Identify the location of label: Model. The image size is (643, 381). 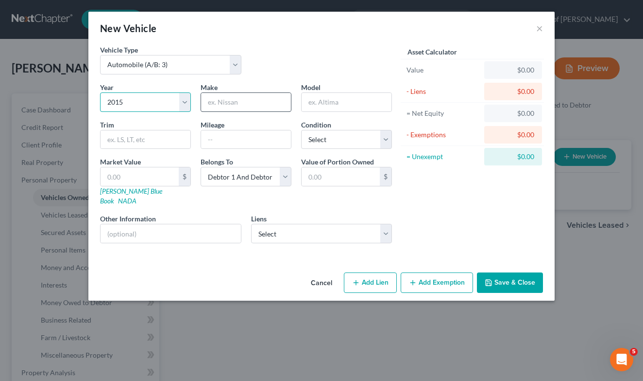
(311, 87).